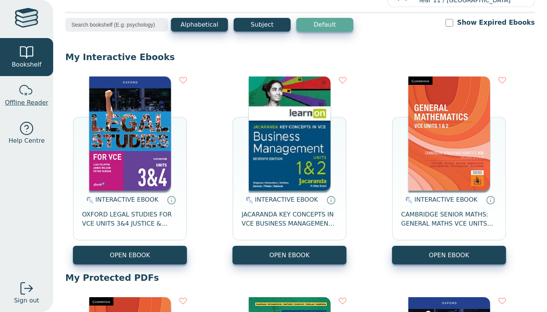  Describe the element at coordinates (200, 25) in the screenshot. I see `button: Alphabetical` at that location.